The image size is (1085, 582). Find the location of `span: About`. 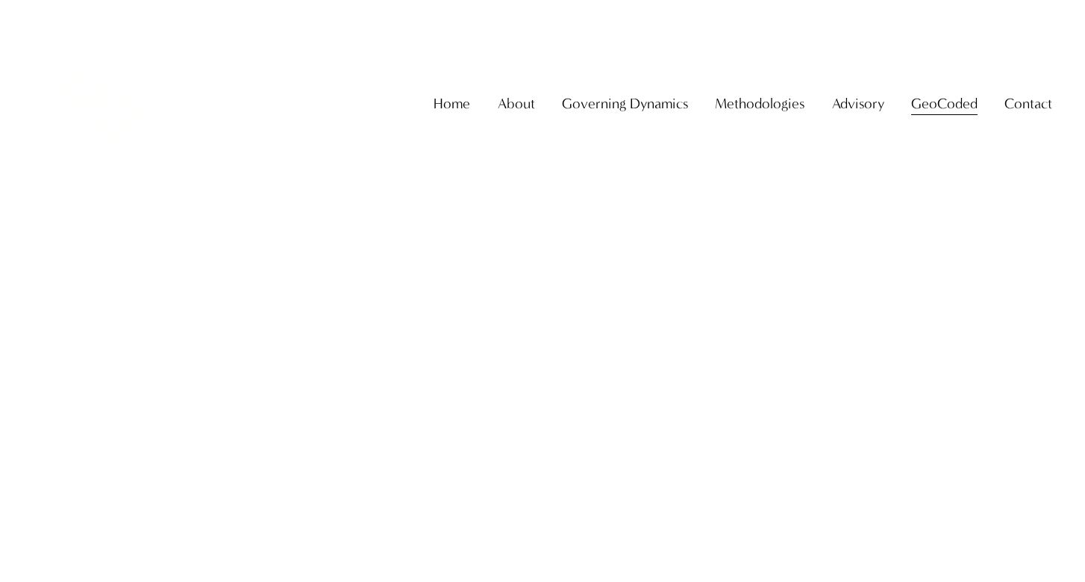

span: About is located at coordinates (517, 103).